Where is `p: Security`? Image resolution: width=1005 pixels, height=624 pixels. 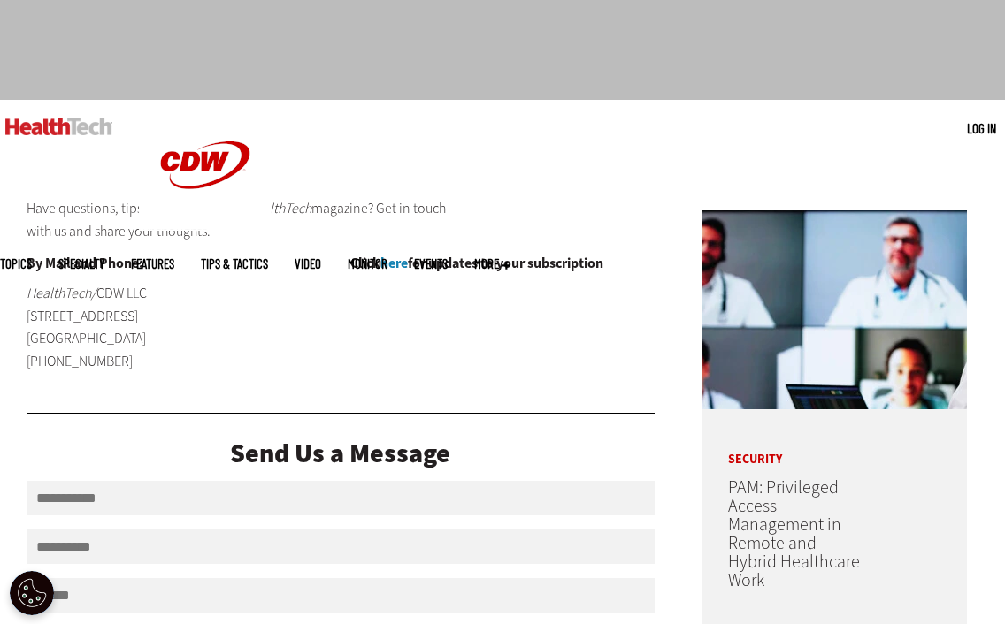 p: Security is located at coordinates (794, 447).